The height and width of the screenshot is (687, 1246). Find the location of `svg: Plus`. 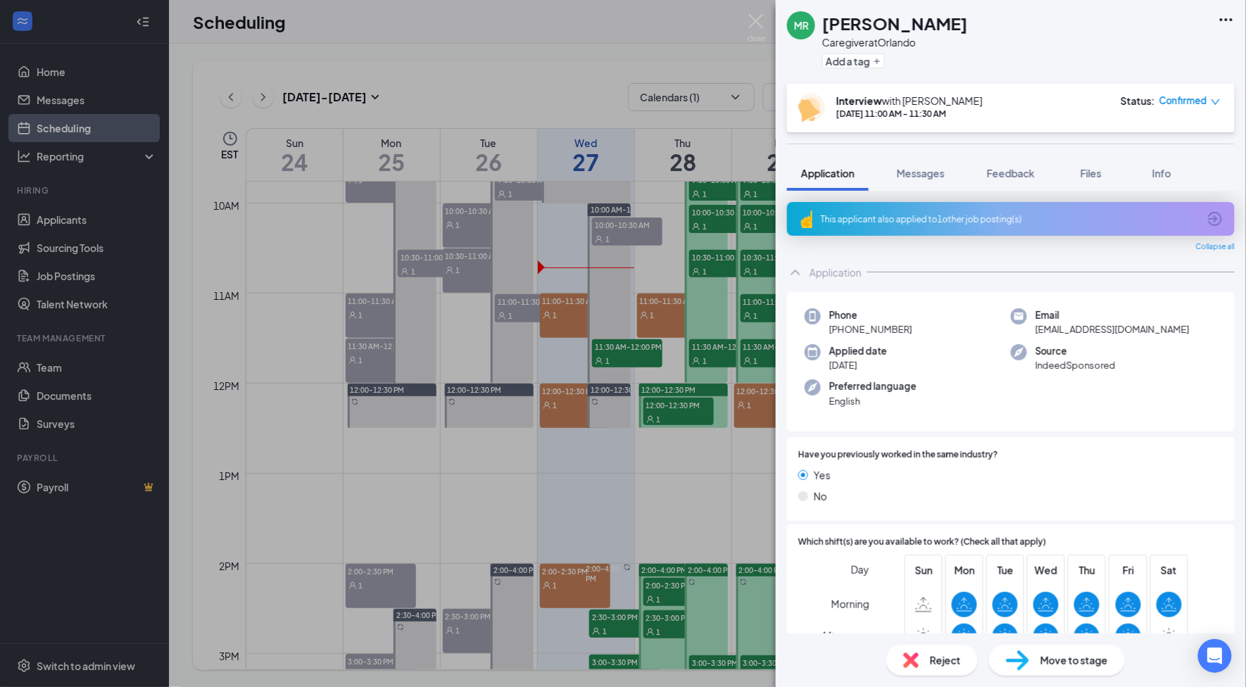

svg: Plus is located at coordinates (877, 61).